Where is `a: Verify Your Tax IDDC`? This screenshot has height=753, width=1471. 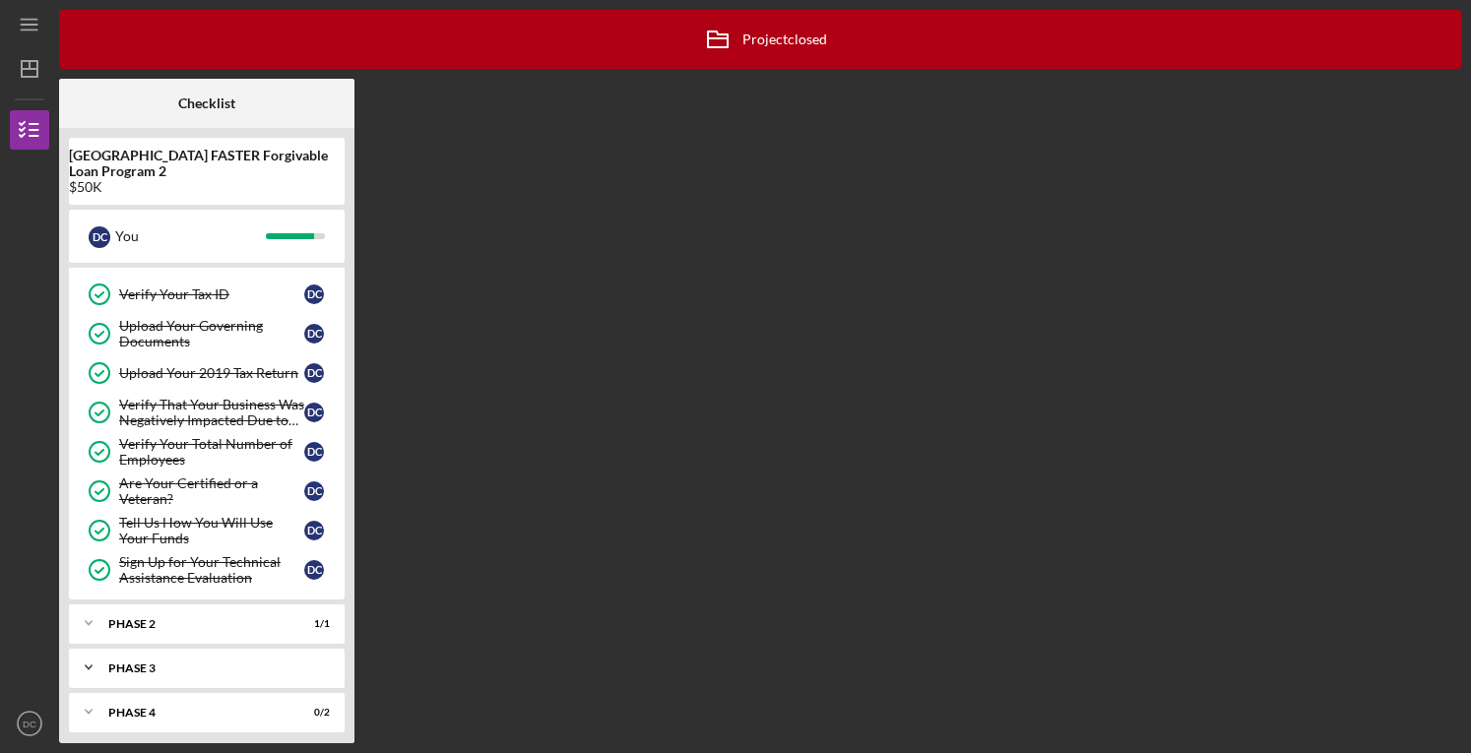 a: Verify Your Tax IDDC is located at coordinates (207, 294).